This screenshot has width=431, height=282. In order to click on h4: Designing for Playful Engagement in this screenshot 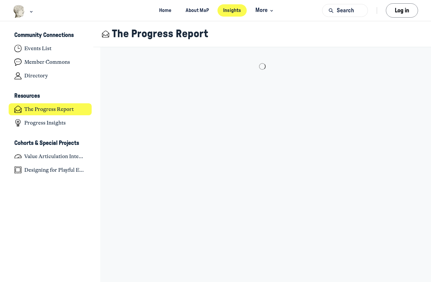, I will do `click(55, 170)`.